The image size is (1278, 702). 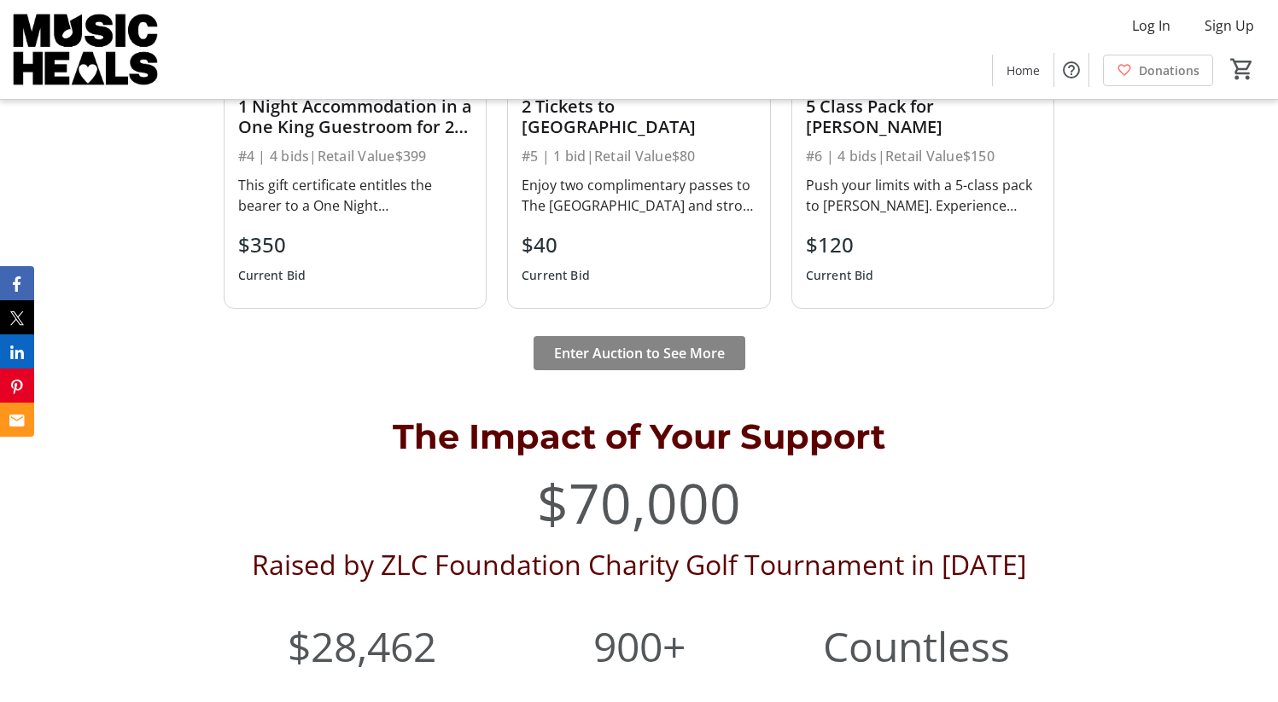 What do you see at coordinates (355, 156) in the screenshot?
I see `div: #4 | 4 bids | Retail Value $399` at bounding box center [355, 156].